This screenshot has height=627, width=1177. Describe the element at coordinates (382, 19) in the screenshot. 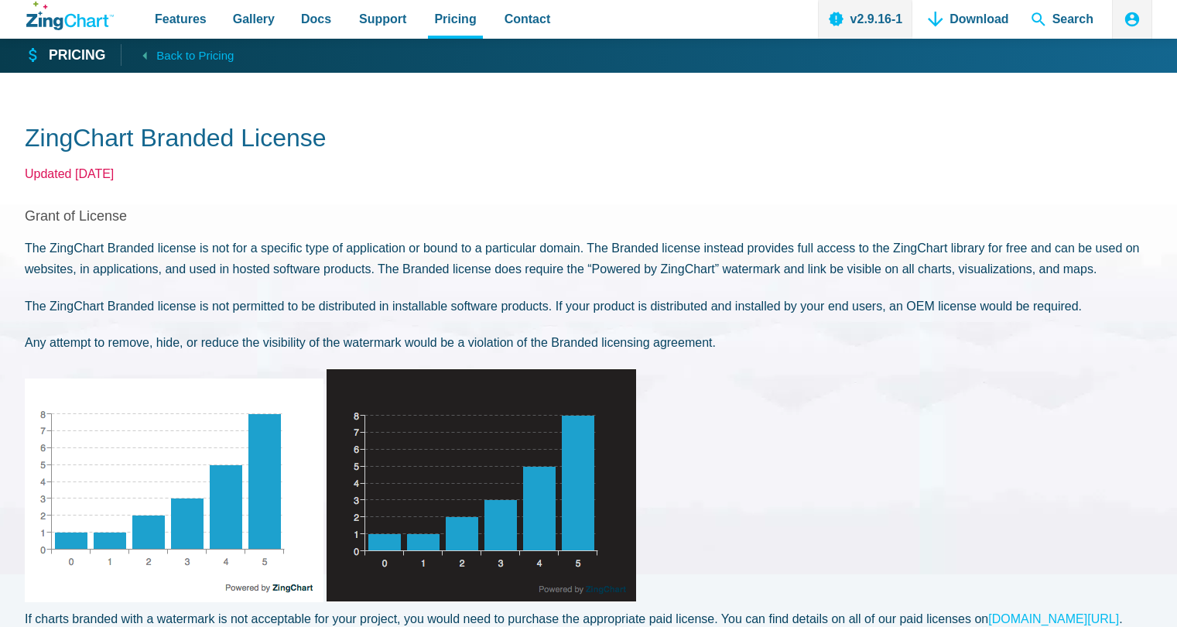

I see `span: Support` at that location.